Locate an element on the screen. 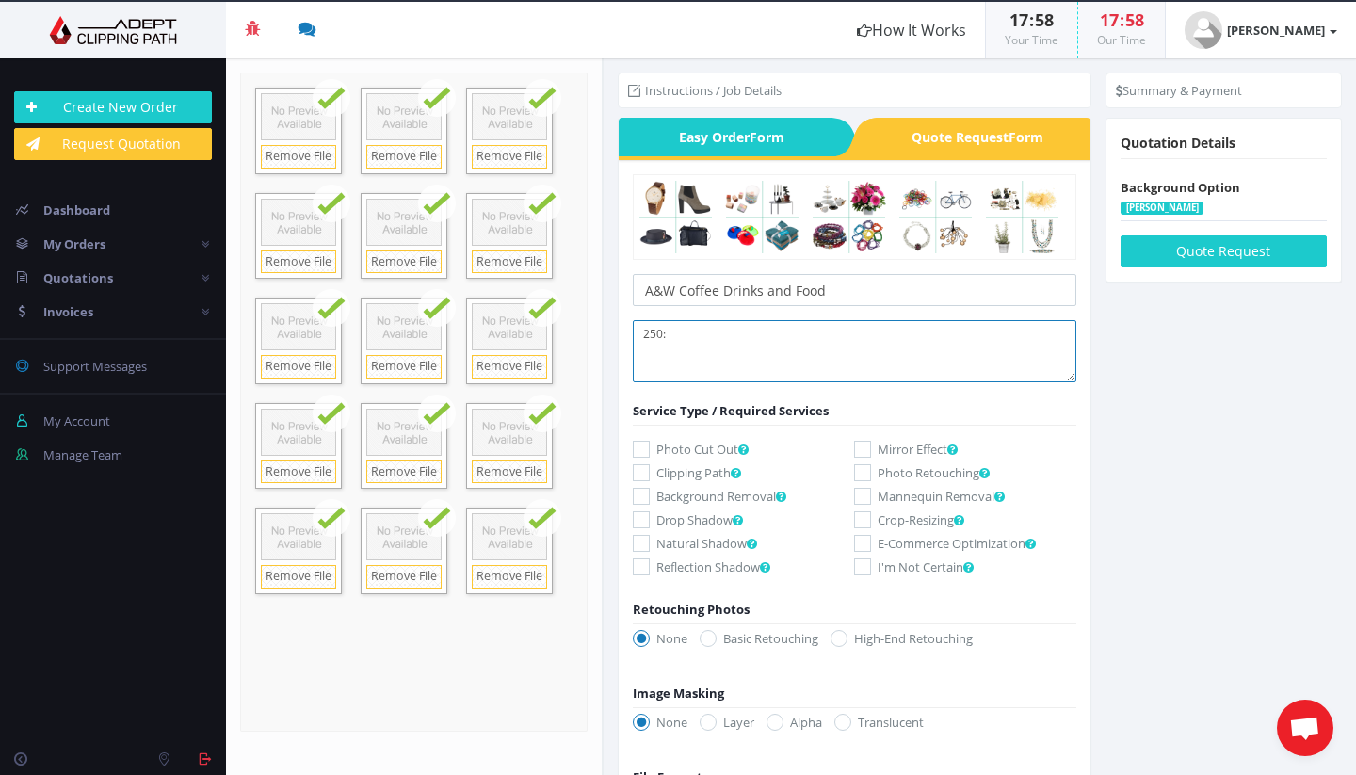 This screenshot has height=775, width=1356. label: Translucent is located at coordinates (878, 722).